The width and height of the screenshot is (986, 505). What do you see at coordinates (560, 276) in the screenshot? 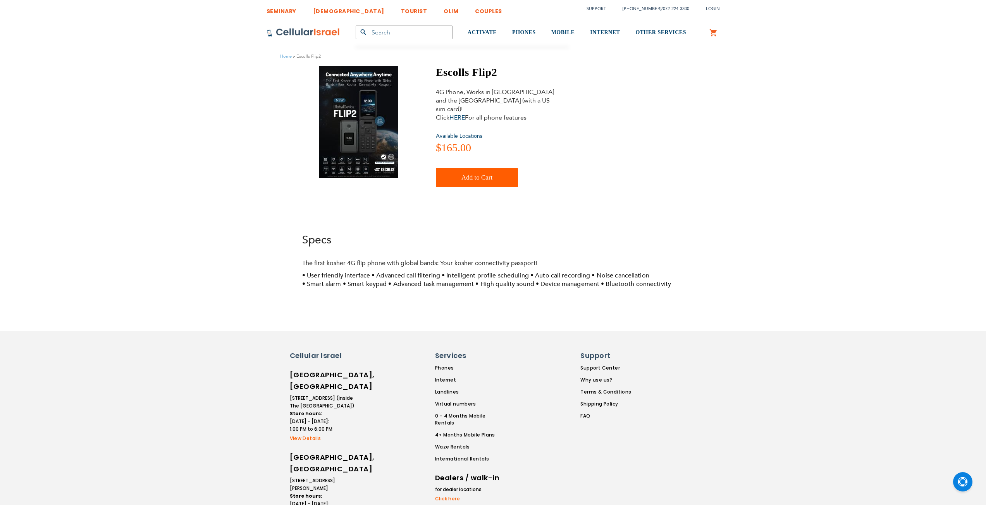
I see `li: Auto call recording` at bounding box center [560, 276].